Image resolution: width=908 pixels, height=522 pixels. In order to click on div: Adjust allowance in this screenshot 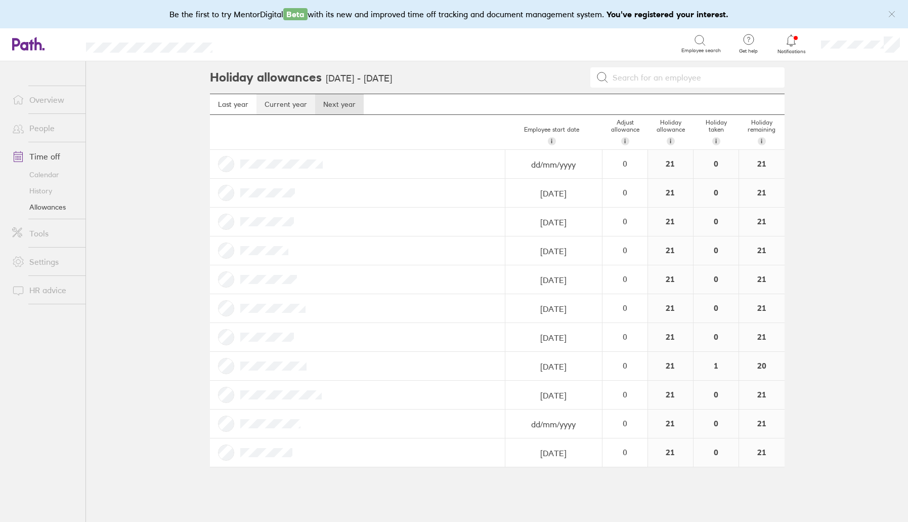, I will do `click(625, 132)`.